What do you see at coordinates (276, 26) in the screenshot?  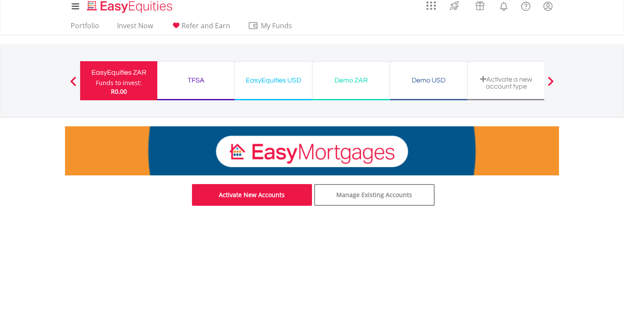 I see `span: My Funds` at bounding box center [276, 26].